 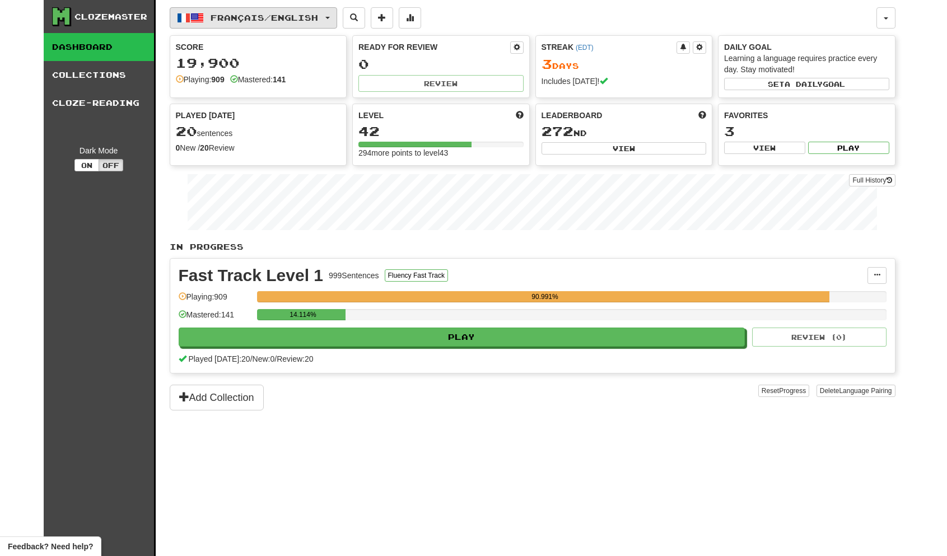 I want to click on span: Language Pairing, so click(x=865, y=391).